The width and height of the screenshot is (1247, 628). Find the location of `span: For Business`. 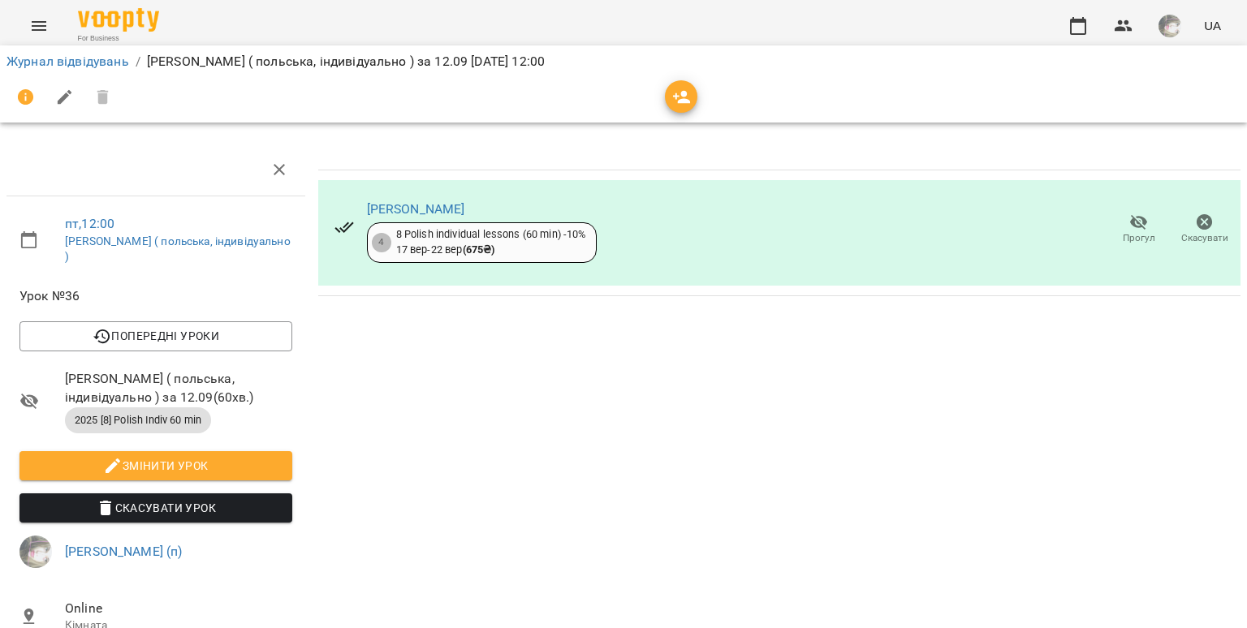

span: For Business is located at coordinates (119, 38).